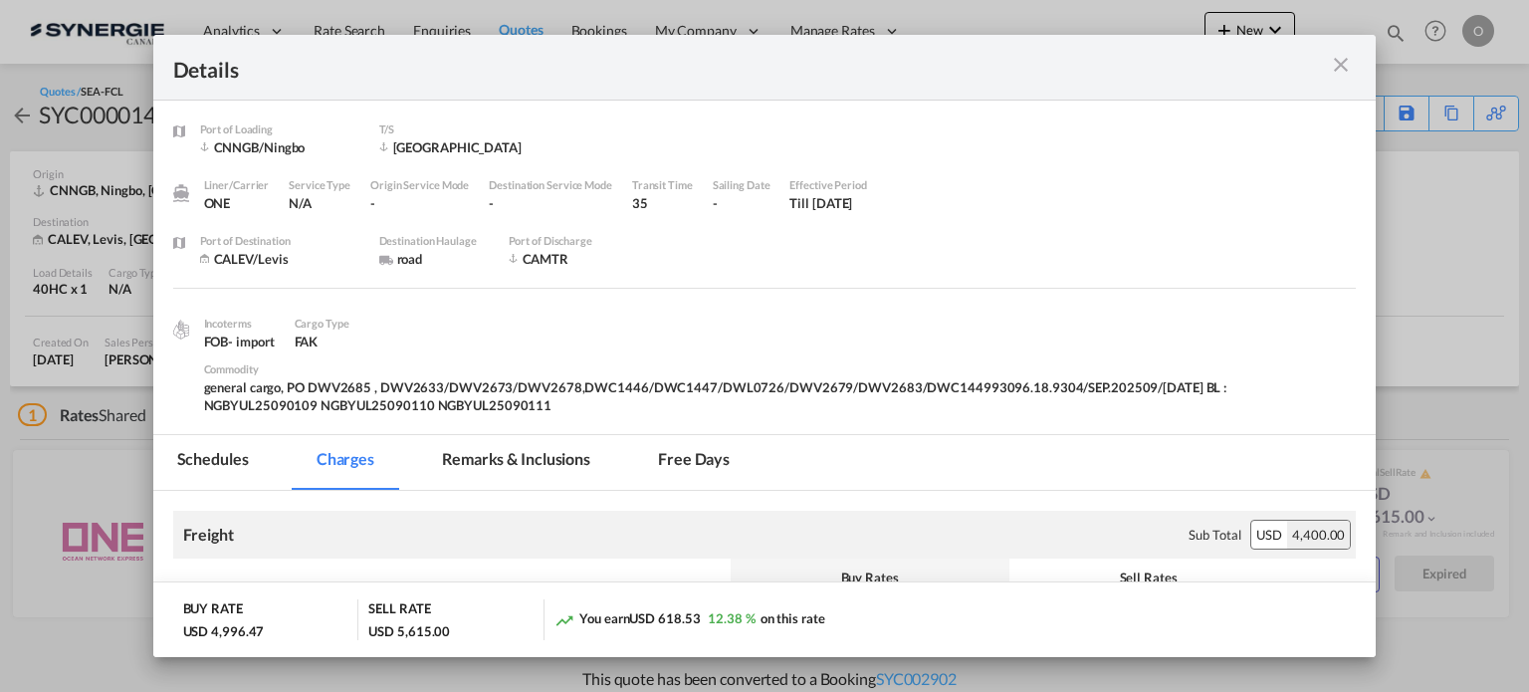 The width and height of the screenshot is (1529, 692). What do you see at coordinates (765, 347) in the screenshot?
I see `md-dialog: Port of Loading ...` at bounding box center [765, 347].